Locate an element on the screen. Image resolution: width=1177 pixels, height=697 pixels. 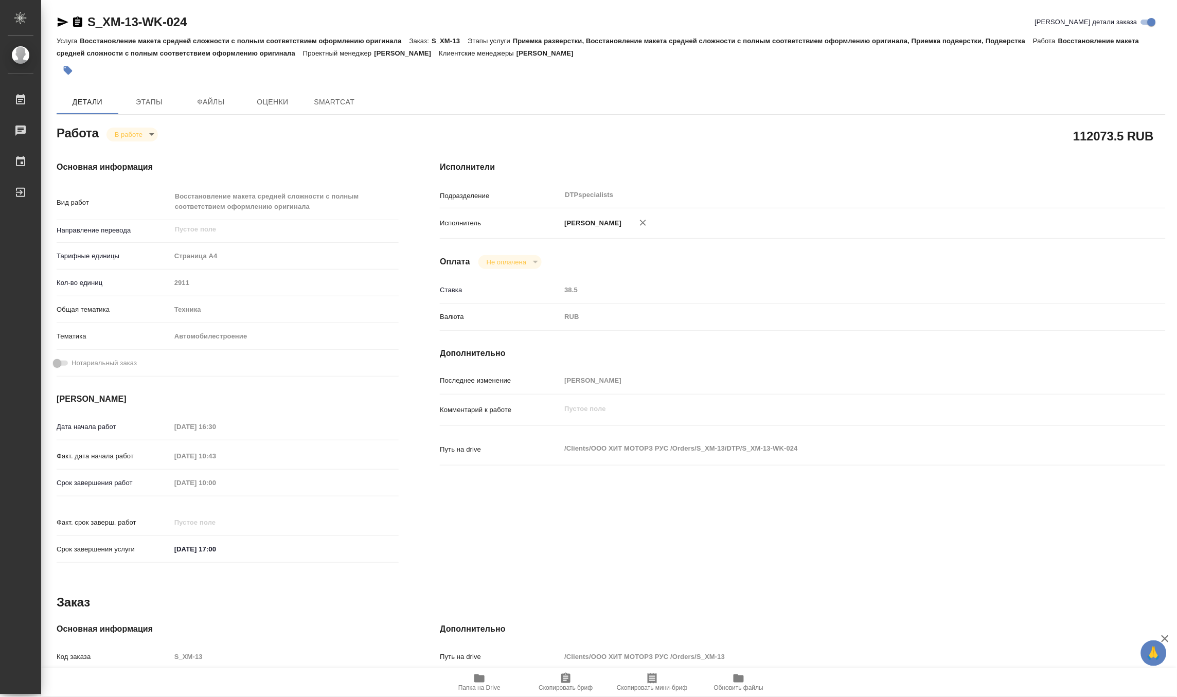
p: Дата начала работ is located at coordinates (114, 427).